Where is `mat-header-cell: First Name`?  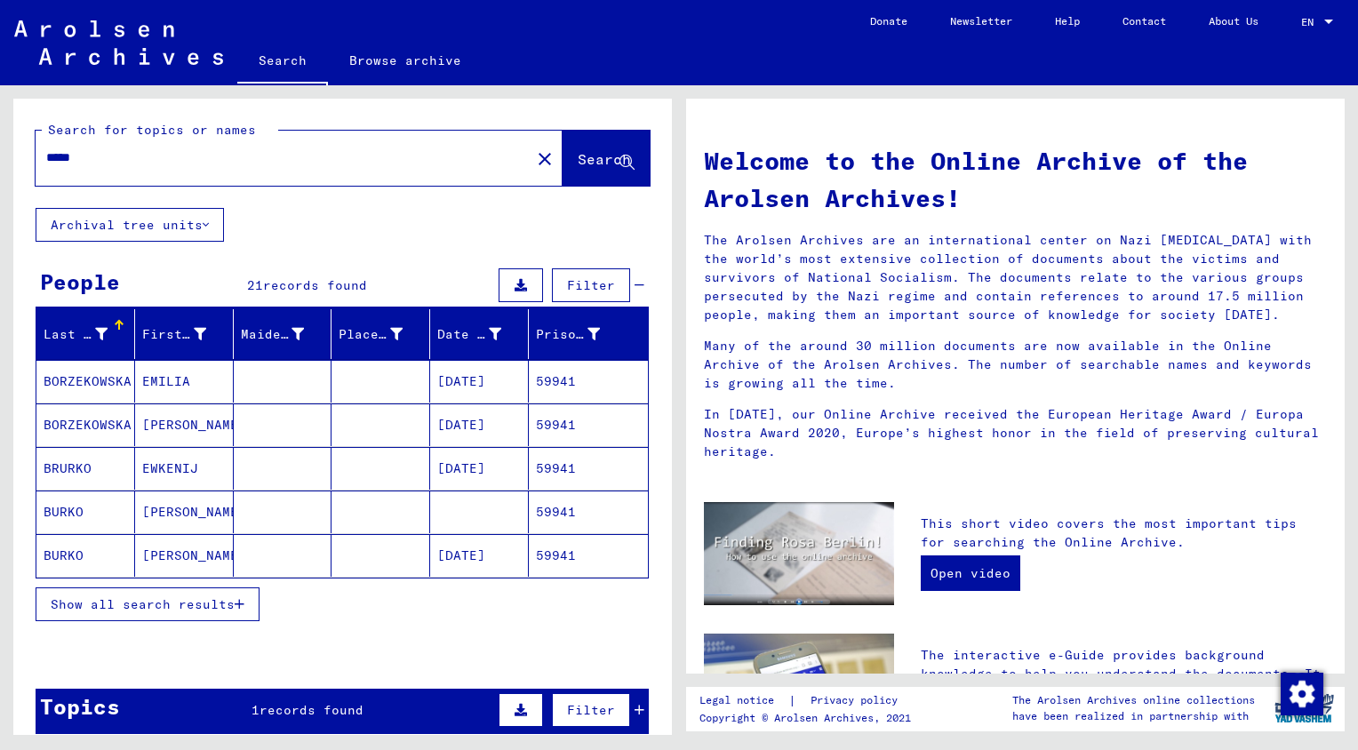
mat-header-cell: First Name is located at coordinates (184, 334).